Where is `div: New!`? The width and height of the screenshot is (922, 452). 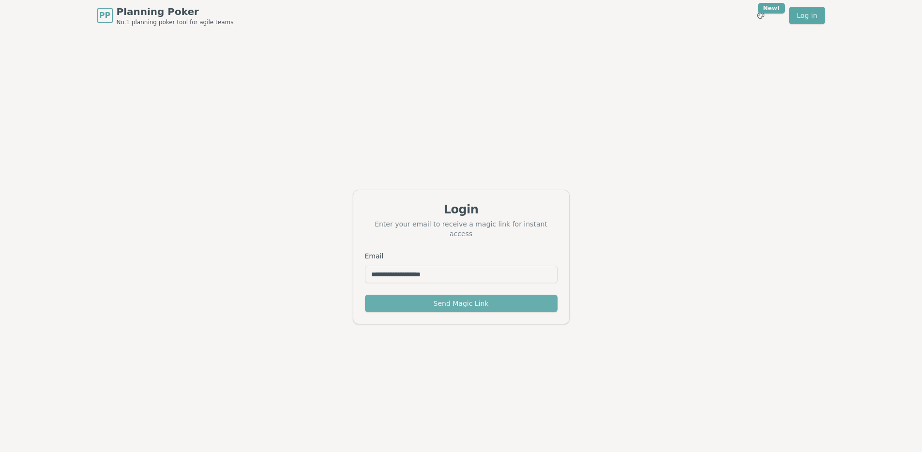
div: New! is located at coordinates (771, 8).